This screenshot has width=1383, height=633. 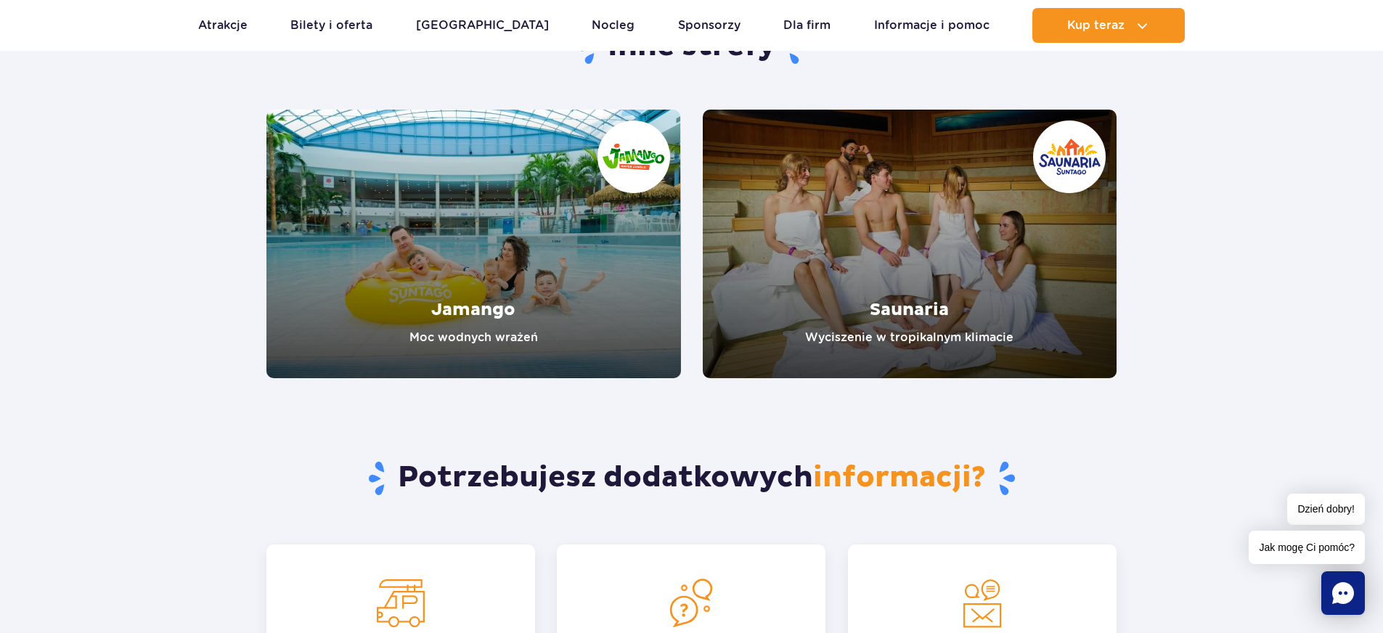 What do you see at coordinates (1095, 25) in the screenshot?
I see `span: Kup teraz` at bounding box center [1095, 25].